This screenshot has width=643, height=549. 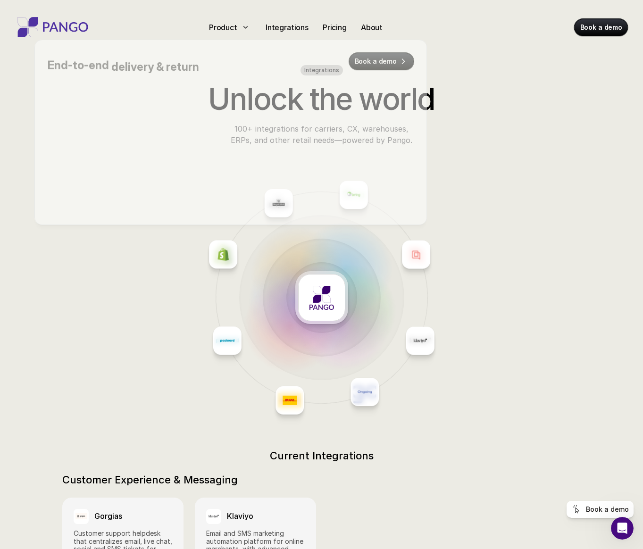 What do you see at coordinates (223, 27) in the screenshot?
I see `p: Product` at bounding box center [223, 27].